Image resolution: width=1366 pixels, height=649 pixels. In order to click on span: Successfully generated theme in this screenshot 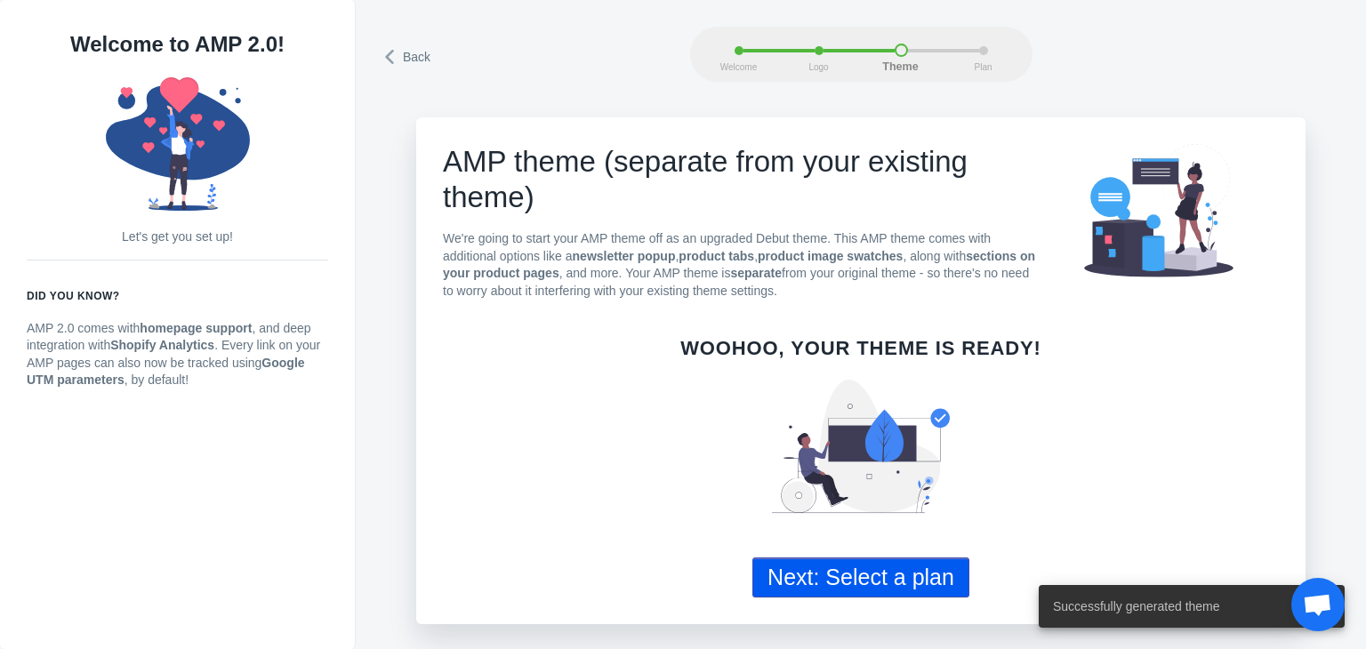, I will do `click(1137, 607)`.